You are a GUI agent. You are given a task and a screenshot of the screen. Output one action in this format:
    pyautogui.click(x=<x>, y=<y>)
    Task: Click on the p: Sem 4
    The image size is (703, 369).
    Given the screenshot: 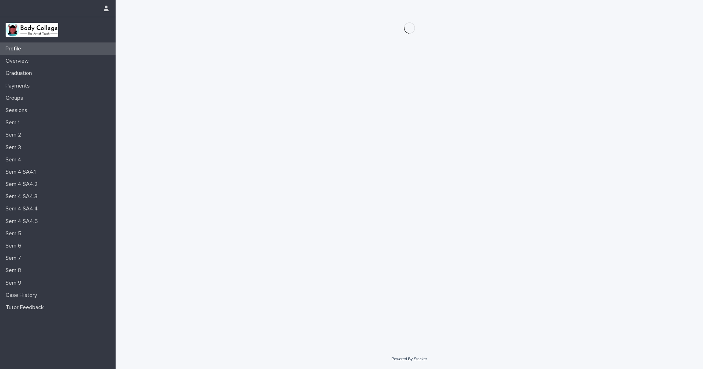 What is the action you would take?
    pyautogui.click(x=15, y=160)
    